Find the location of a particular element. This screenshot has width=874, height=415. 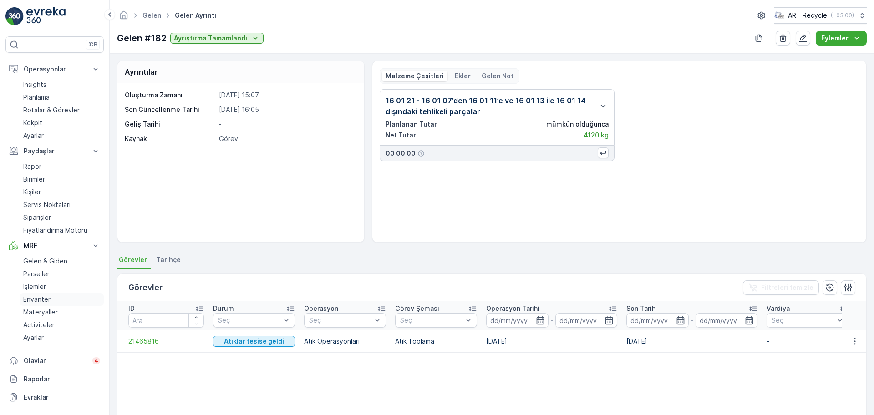

p: ID is located at coordinates (132, 309).